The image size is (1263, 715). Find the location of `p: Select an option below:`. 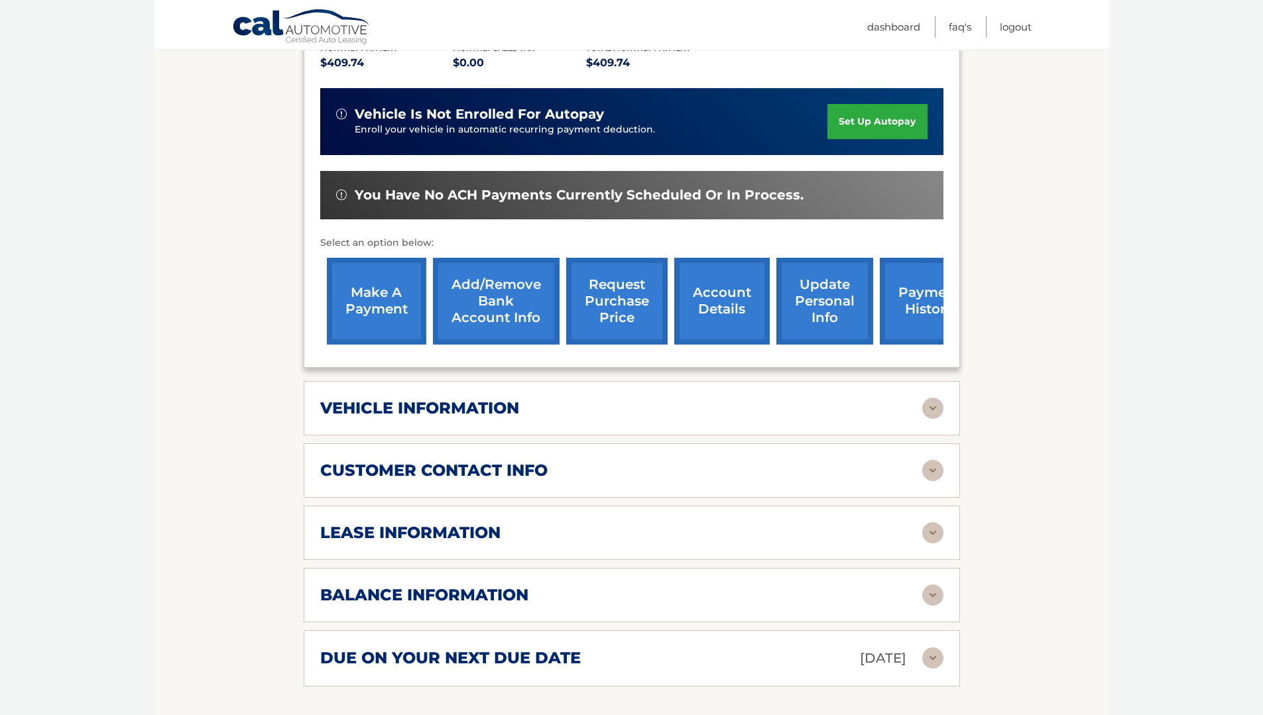

p: Select an option below: is located at coordinates (632, 243).